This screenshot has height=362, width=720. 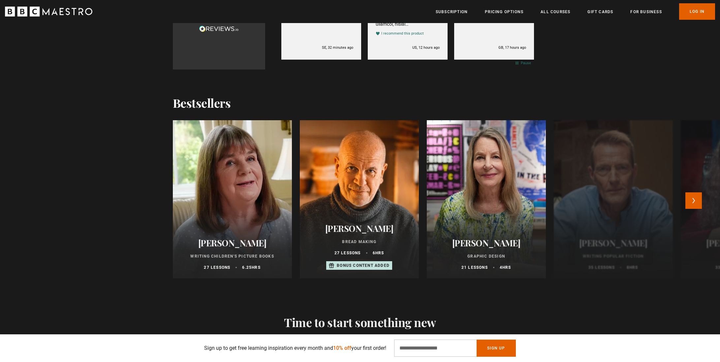 I want to click on p: Writing Children's Picture Books, so click(x=232, y=257).